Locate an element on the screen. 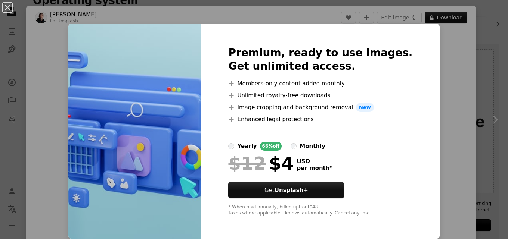 Image resolution: width=508 pixels, height=239 pixels. span: $12 is located at coordinates (247, 164).